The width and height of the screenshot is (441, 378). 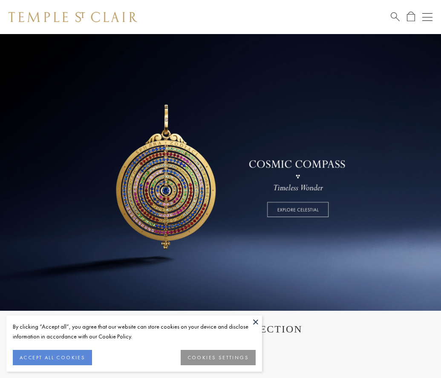 What do you see at coordinates (52, 358) in the screenshot?
I see `button: ACCEPT ALL COOKIES` at bounding box center [52, 358].